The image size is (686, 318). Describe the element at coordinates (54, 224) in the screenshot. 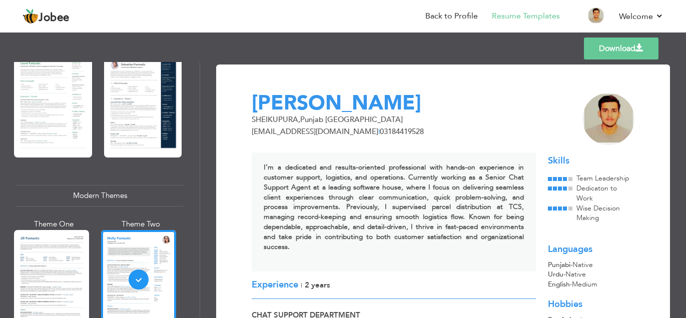

I see `div: Theme One` at that location.